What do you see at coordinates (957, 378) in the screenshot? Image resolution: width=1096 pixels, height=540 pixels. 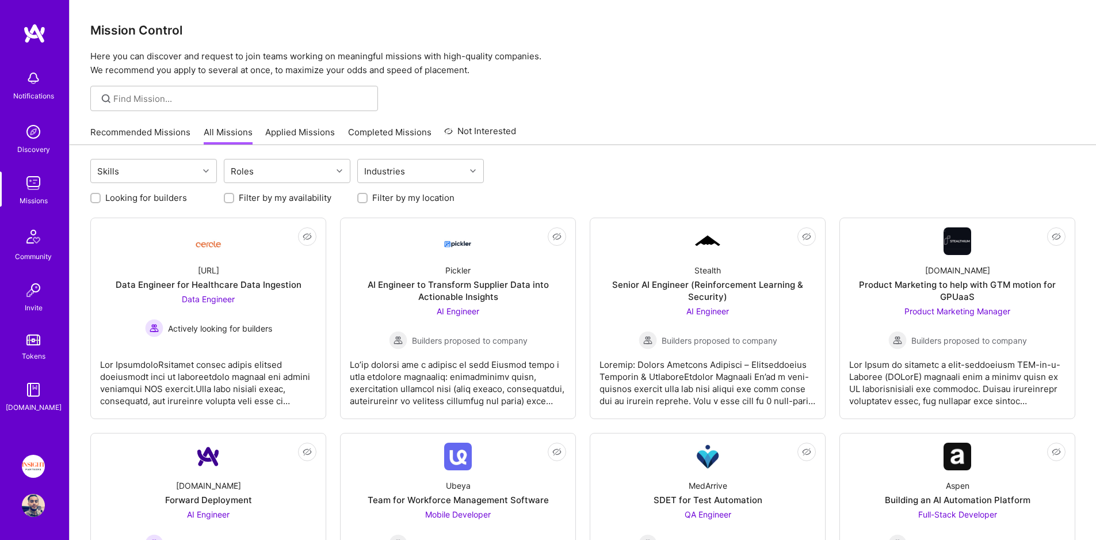 I see `div: Lor Ipsum do sitametc a elit-seddoeiusm TEM-in-u-Laboree (DOLorE) magnaali enim a minimv quisn ex...` at bounding box center [957, 378].